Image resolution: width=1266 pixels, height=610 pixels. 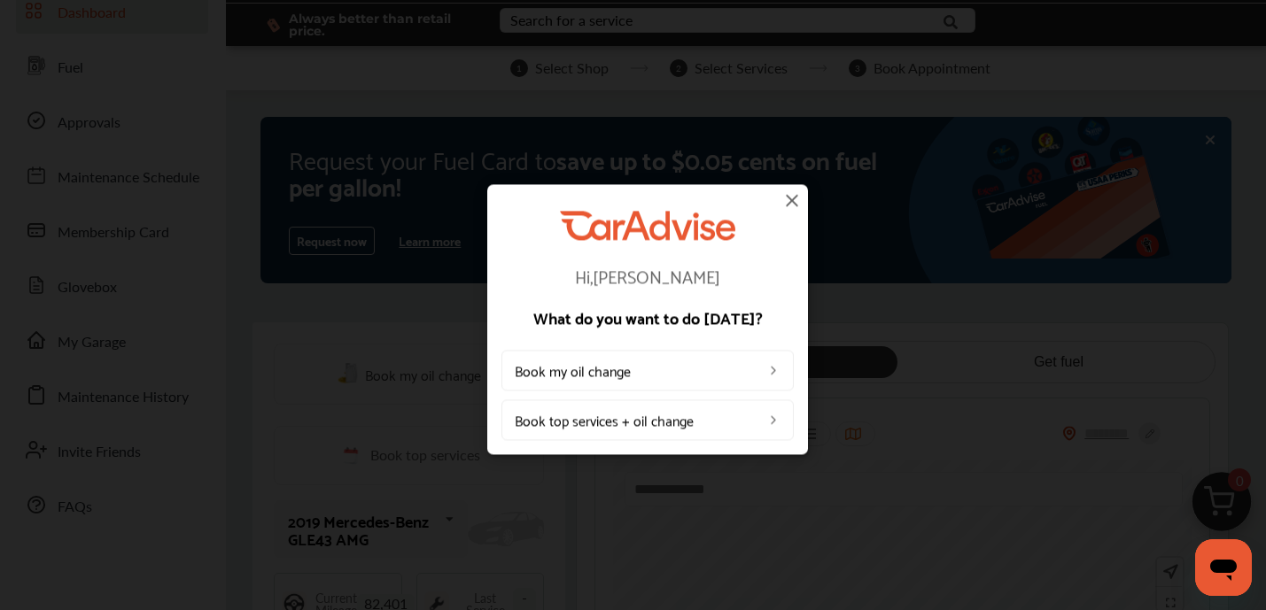 I want to click on img: CarAdvise Logo, so click(x=647, y=225).